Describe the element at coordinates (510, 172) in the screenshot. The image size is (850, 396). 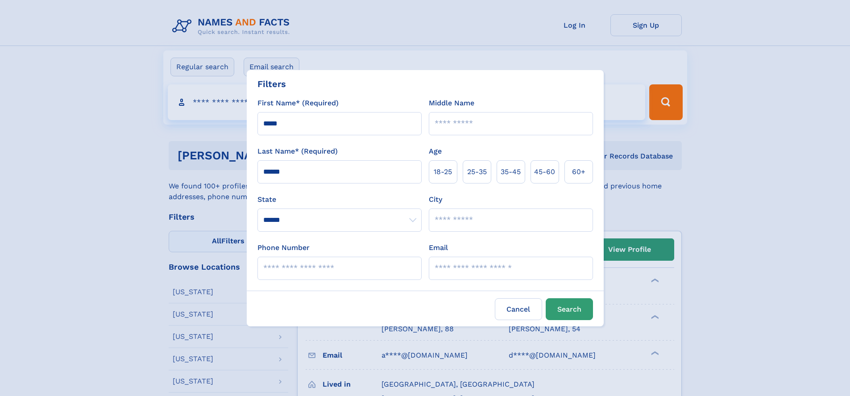
I see `span: 35‑45` at that location.